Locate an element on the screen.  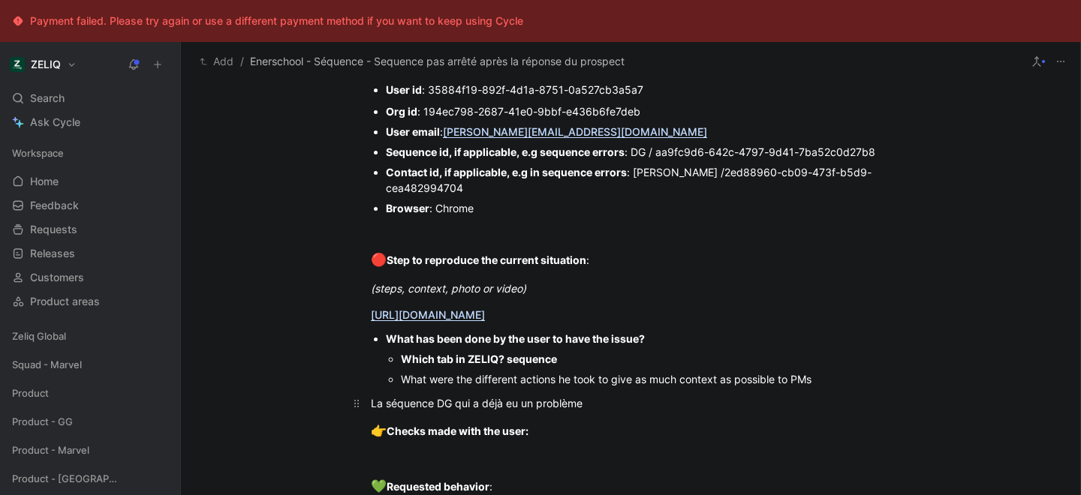
a: Feedback is located at coordinates (90, 206).